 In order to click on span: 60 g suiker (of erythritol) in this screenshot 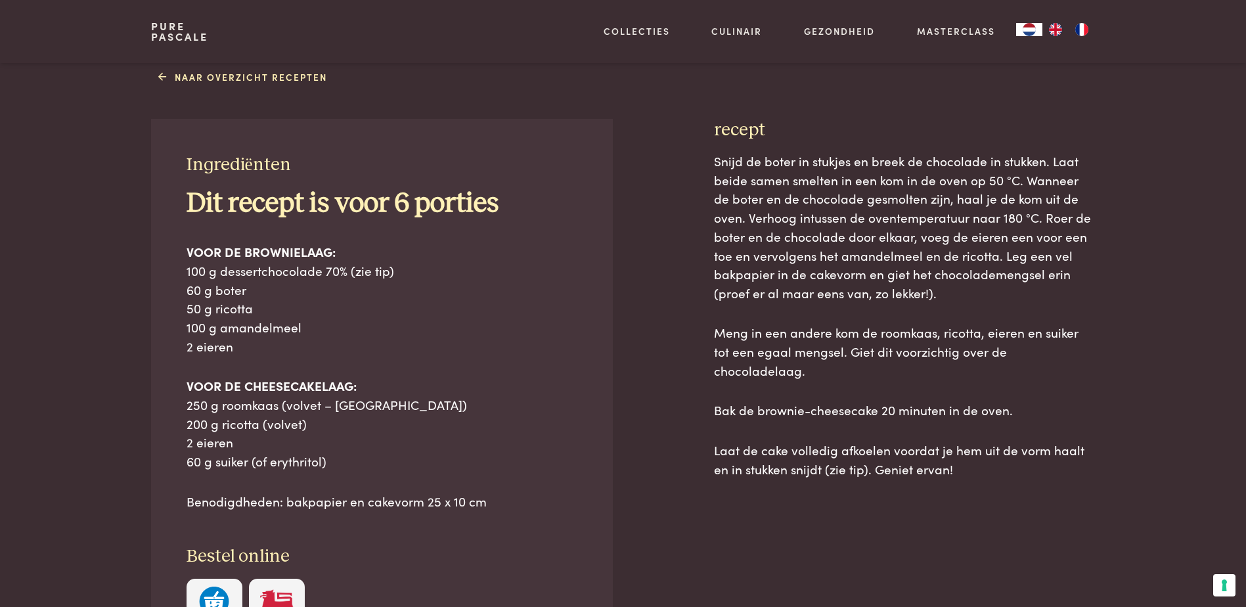, I will do `click(256, 460)`.